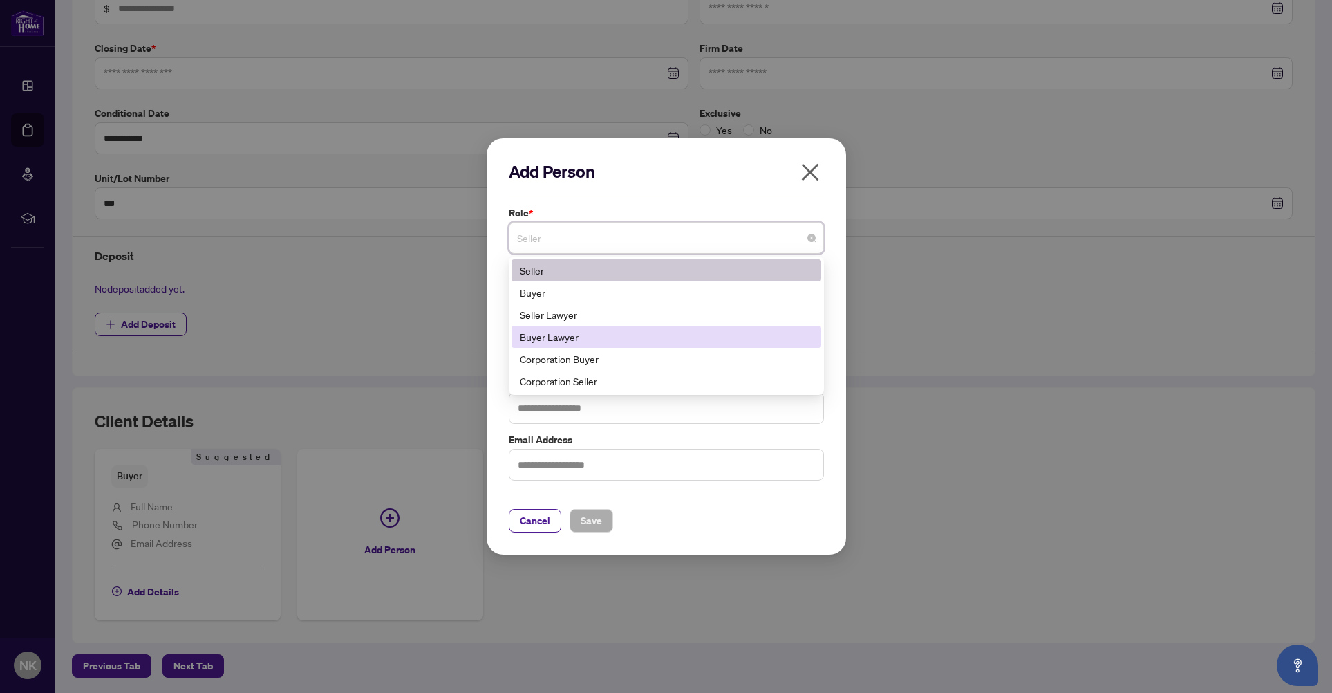 The image size is (1332, 693). Describe the element at coordinates (535, 520) in the screenshot. I see `span: Cancel` at that location.